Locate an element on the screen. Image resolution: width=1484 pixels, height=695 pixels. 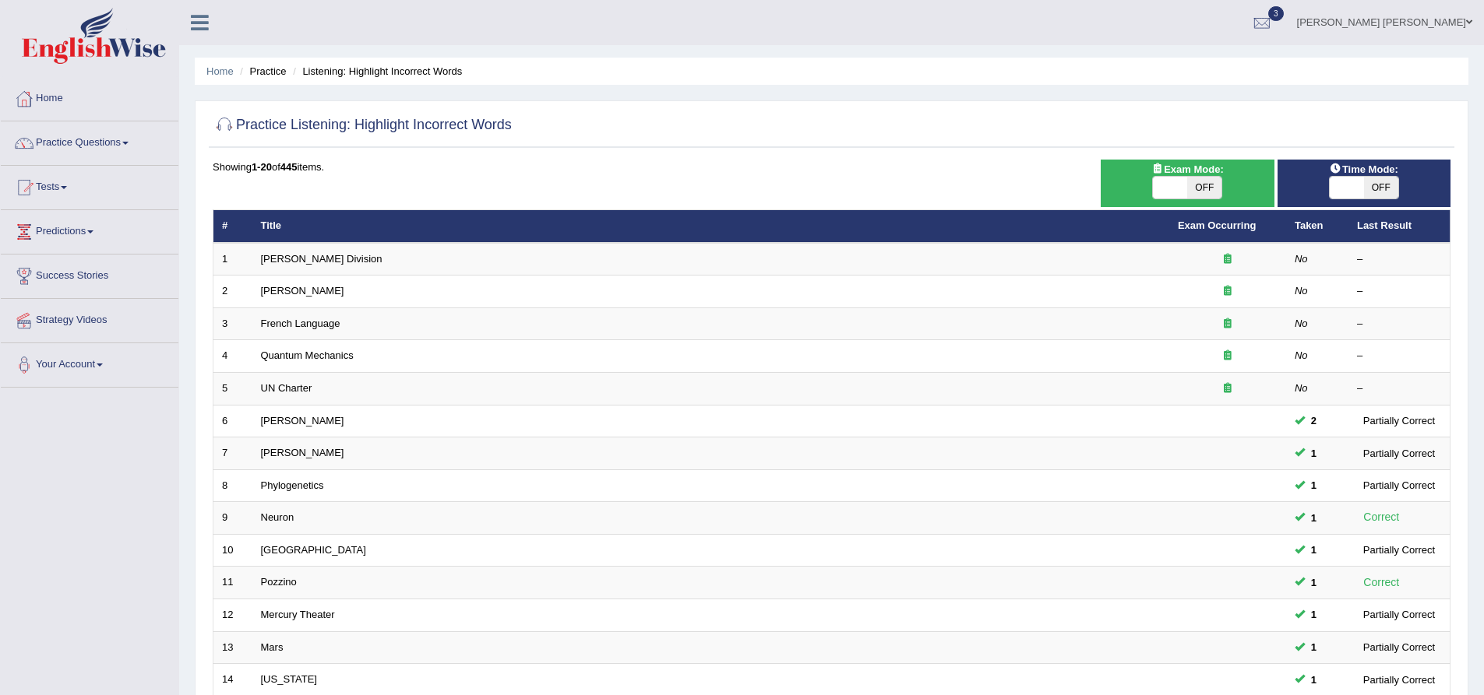
th: Last Result is located at coordinates (1399, 227).